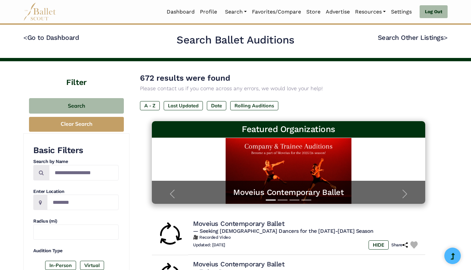 This screenshot has height=270, width=471. Describe the element at coordinates (51, 38) in the screenshot. I see `a: <Go to Dashboard` at that location.